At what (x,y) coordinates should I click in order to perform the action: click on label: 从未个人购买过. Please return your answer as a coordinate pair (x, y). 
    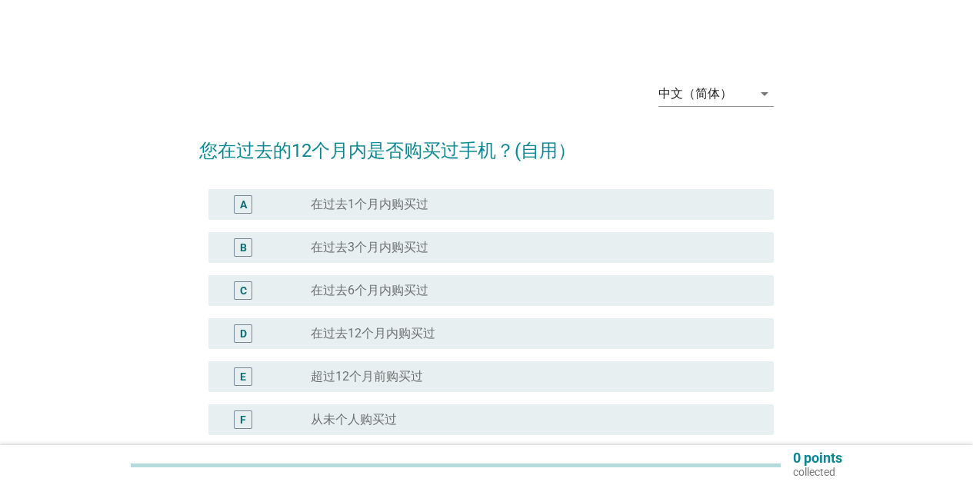
    Looking at the image, I should click on (354, 420).